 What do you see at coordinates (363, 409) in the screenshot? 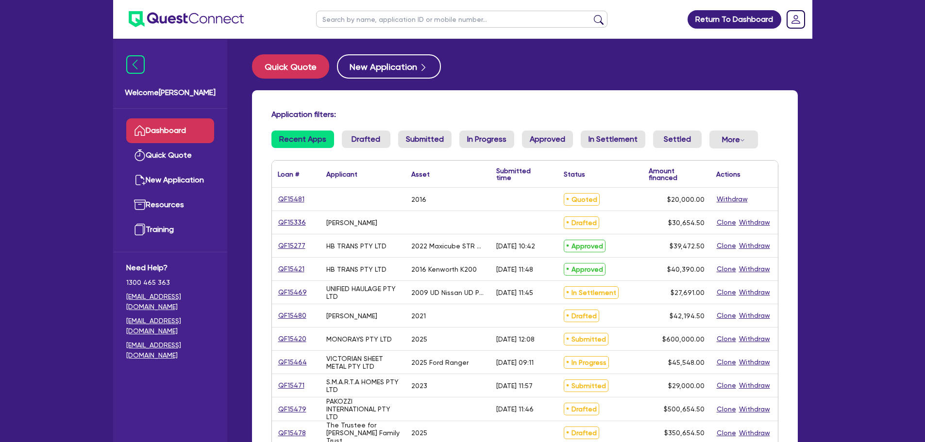
I see `div: PAKOZZI INTERNATIONAL PTY LTD` at bounding box center [363, 409].